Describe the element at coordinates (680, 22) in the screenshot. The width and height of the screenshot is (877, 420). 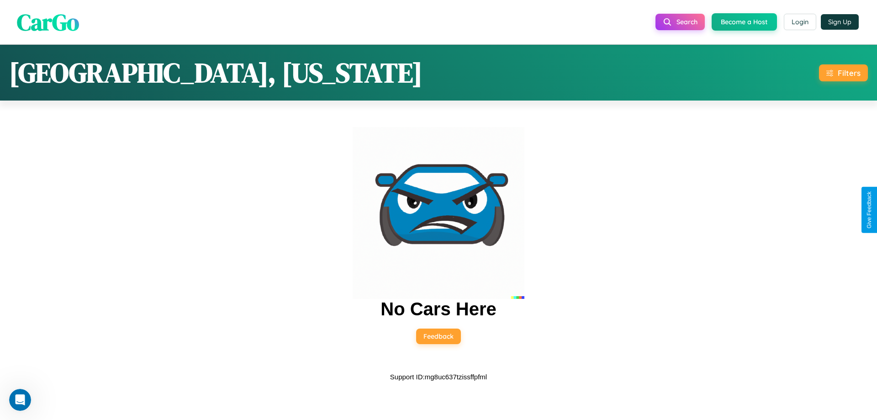
I see `button: Search` at that location.